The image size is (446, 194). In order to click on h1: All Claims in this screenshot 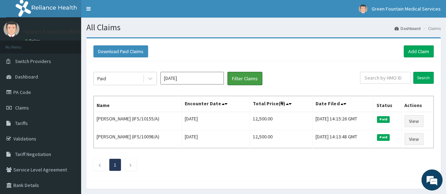, I will do `click(264, 28)`.